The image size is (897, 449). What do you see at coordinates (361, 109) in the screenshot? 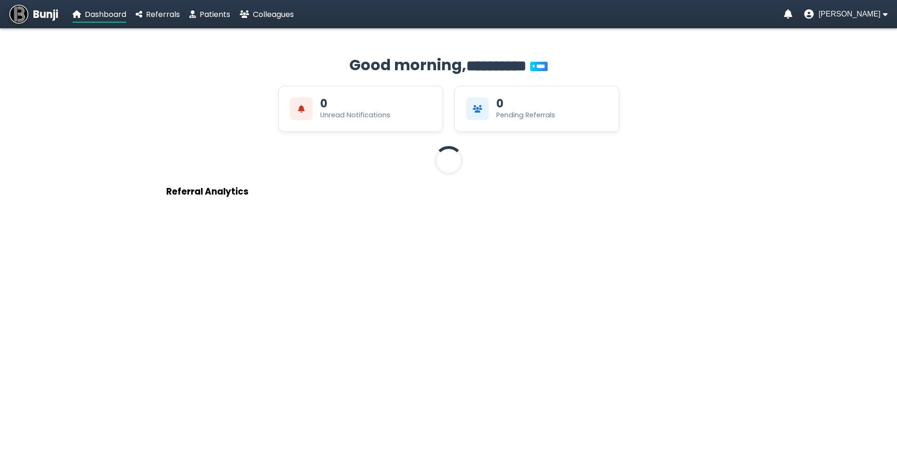
I see `div: View Unread Notifications` at bounding box center [361, 109].